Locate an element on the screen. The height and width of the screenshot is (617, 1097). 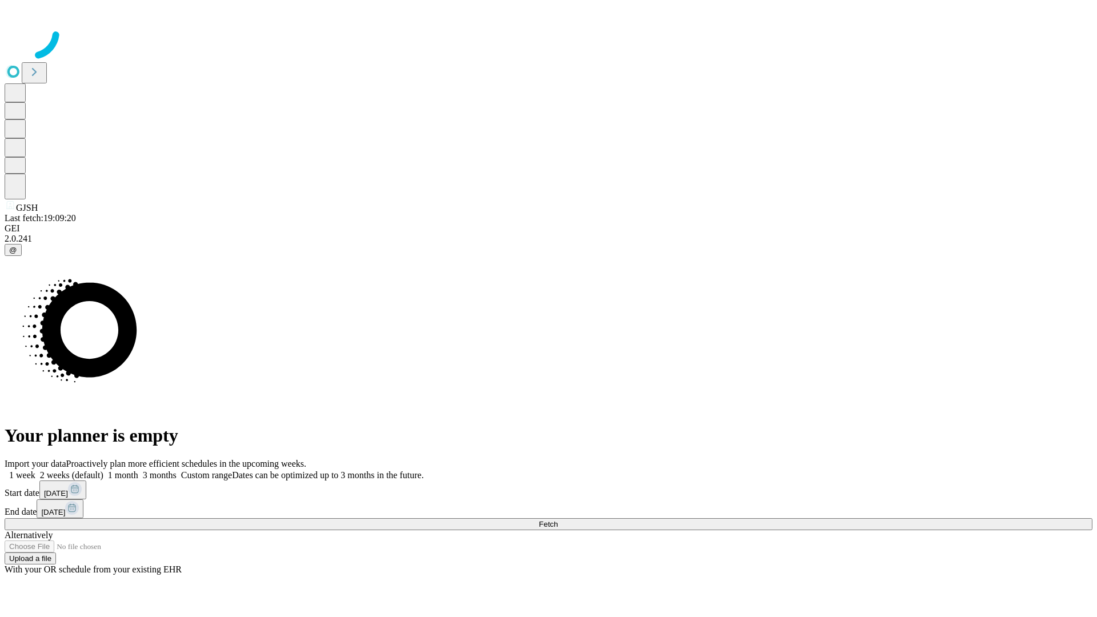
span: 3 months is located at coordinates (159, 475).